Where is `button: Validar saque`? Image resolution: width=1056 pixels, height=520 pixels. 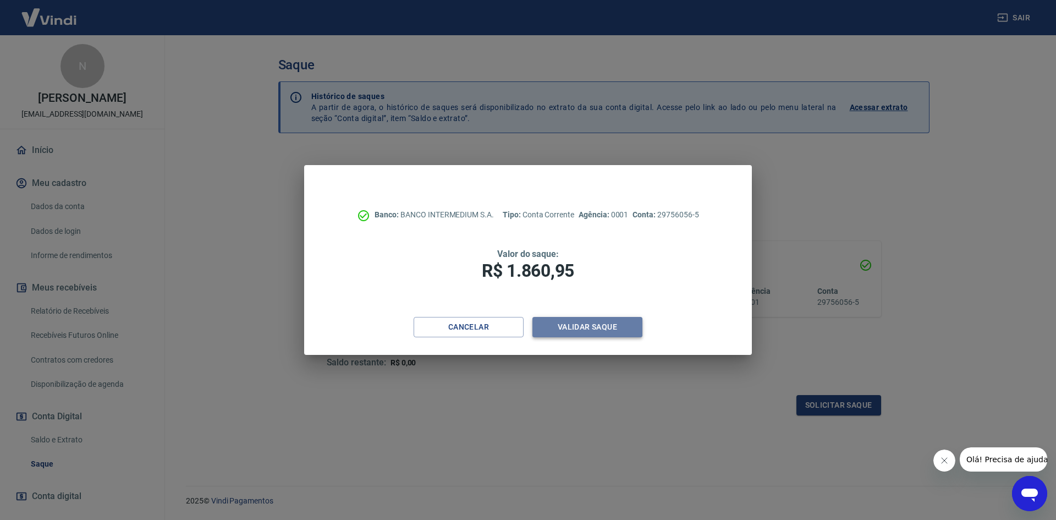
button: Validar saque is located at coordinates (587, 327).